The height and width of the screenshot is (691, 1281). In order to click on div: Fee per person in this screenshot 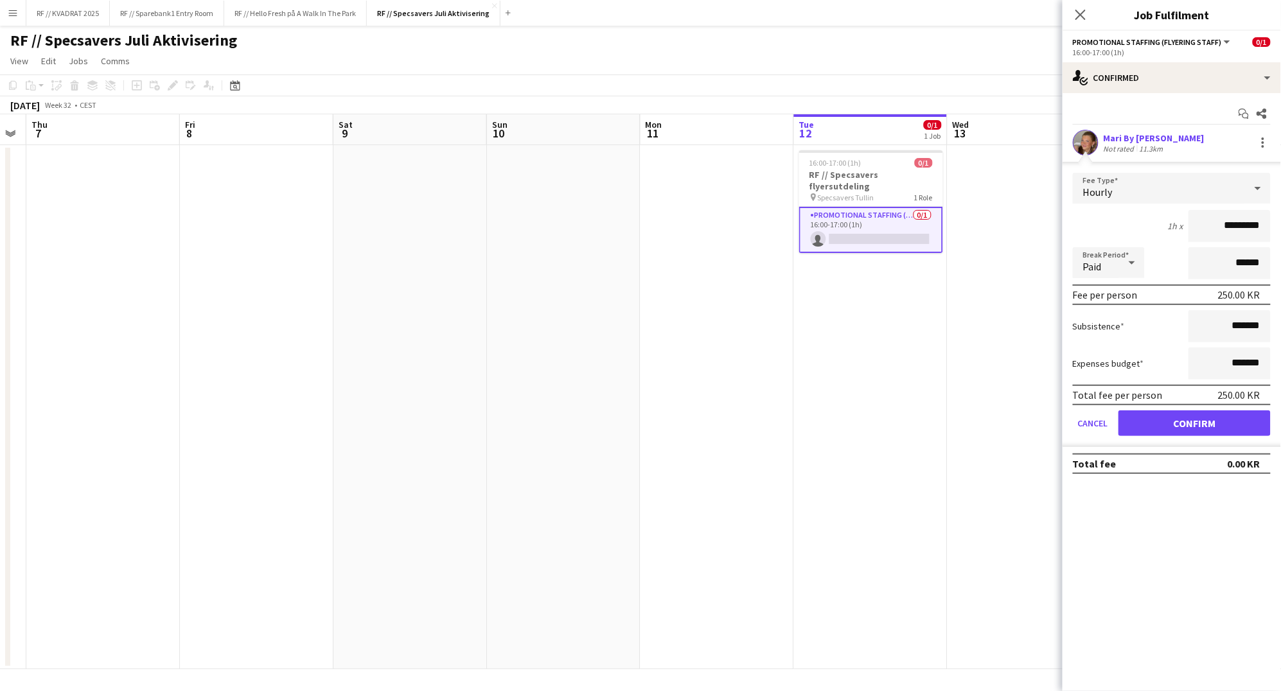, I will do `click(1105, 295)`.